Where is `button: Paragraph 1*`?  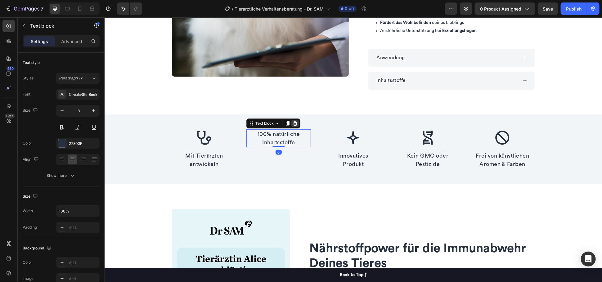 button: Paragraph 1* is located at coordinates (78, 78).